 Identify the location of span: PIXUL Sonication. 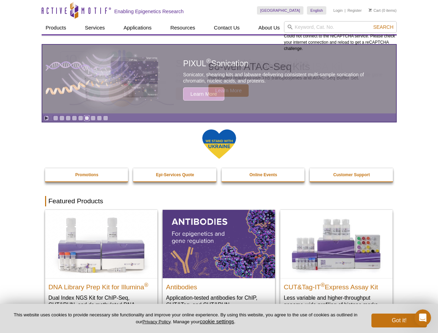
(216, 64).